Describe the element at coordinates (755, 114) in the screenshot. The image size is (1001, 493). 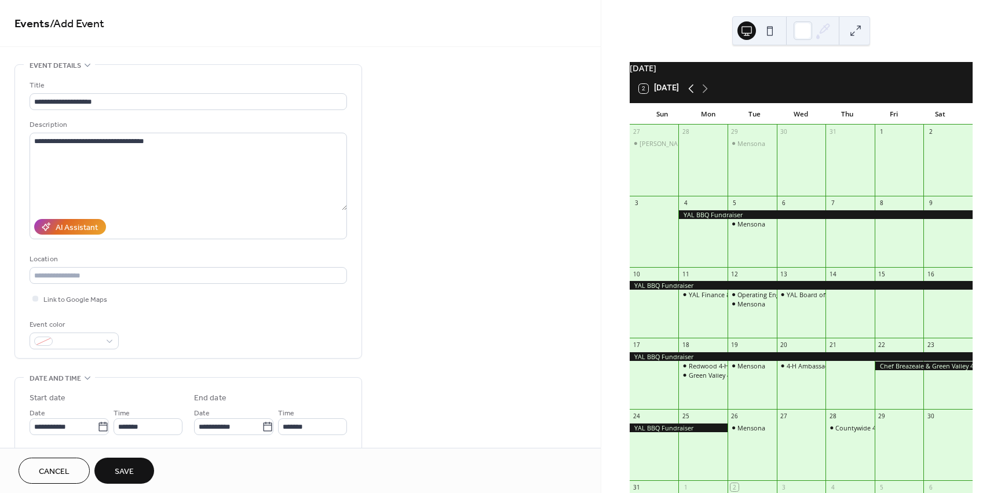
I see `div: Tue` at that location.